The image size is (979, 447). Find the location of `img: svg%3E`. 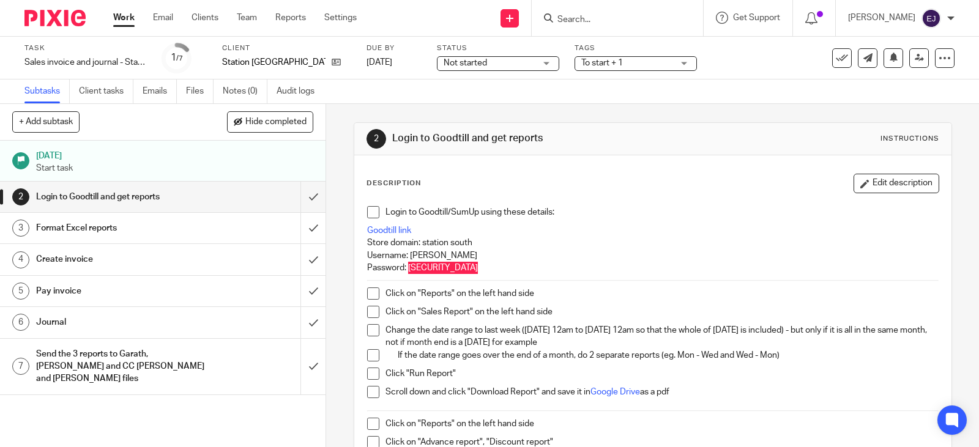

img: svg%3E is located at coordinates (932, 18).